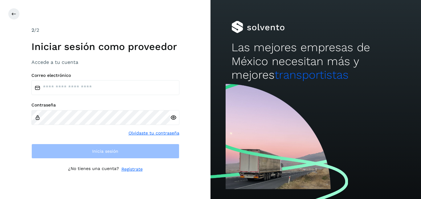 The image size is (421, 199). I want to click on h1: Iniciar sesión como proveedor, so click(105, 47).